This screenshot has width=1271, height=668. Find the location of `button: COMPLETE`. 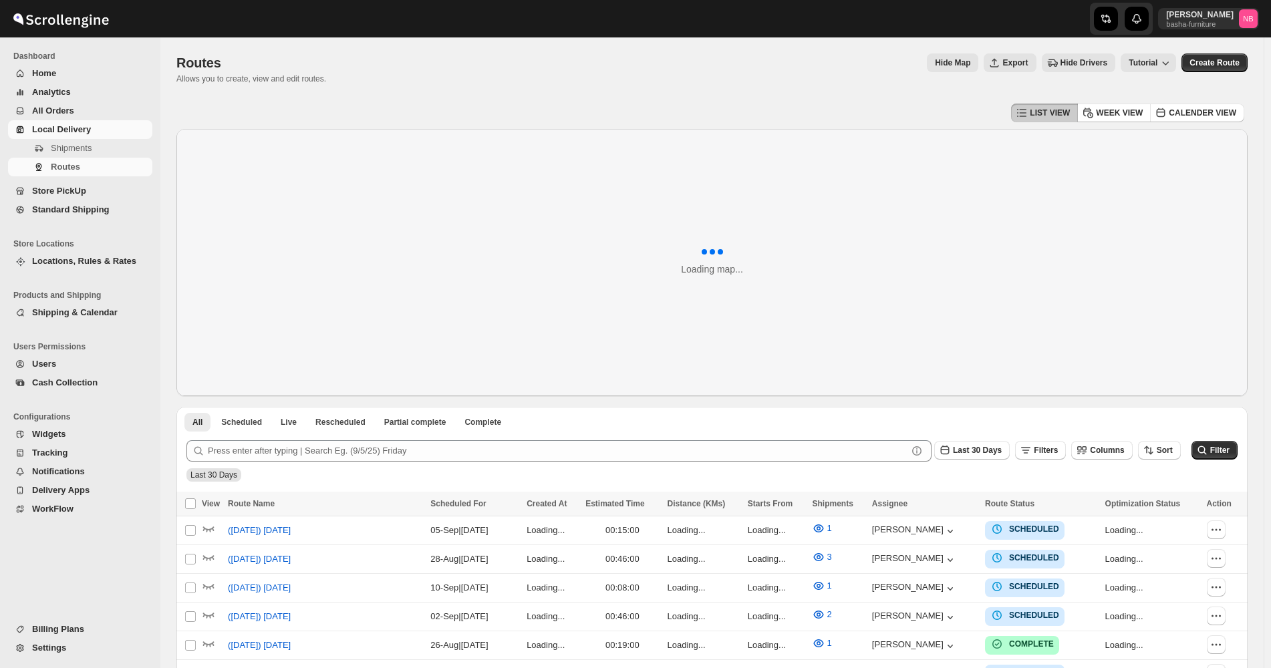

button: COMPLETE is located at coordinates (1021, 644).